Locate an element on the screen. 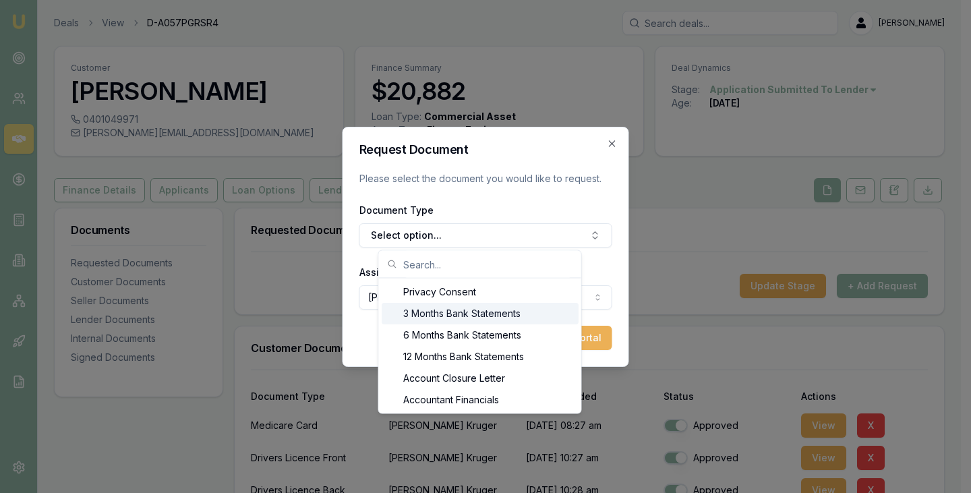 Image resolution: width=971 pixels, height=493 pixels. h2: Request Document is located at coordinates (485, 150).